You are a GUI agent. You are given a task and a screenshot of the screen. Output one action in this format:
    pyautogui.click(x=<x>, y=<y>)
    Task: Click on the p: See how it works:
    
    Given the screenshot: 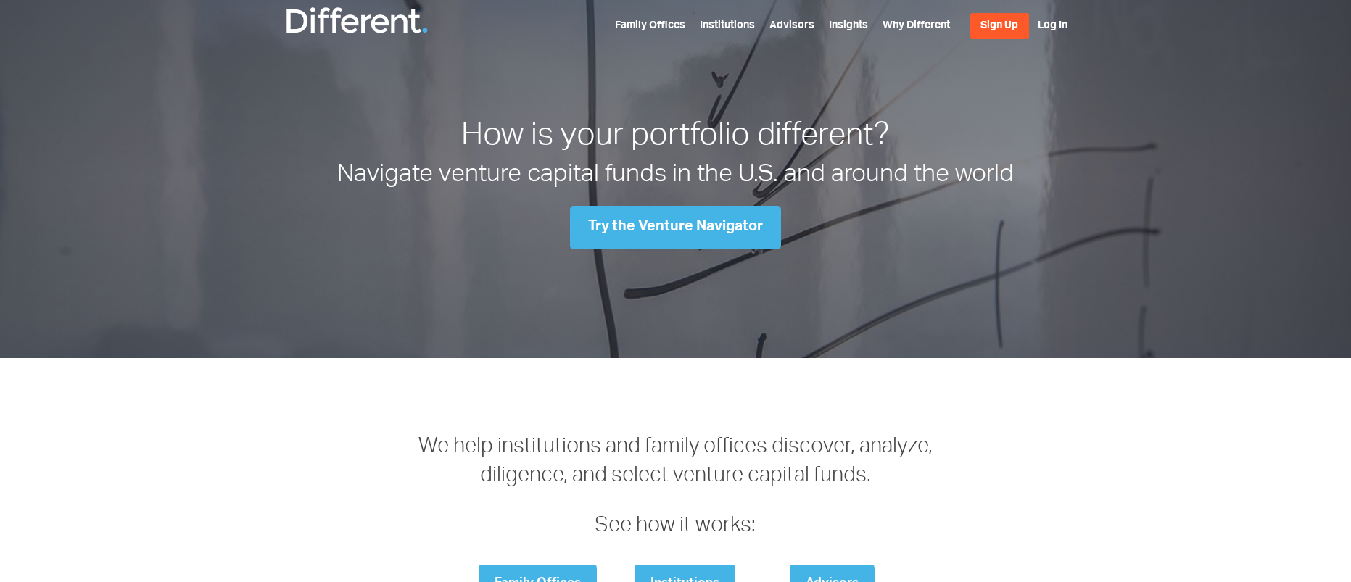 What is the action you would take?
    pyautogui.click(x=675, y=527)
    